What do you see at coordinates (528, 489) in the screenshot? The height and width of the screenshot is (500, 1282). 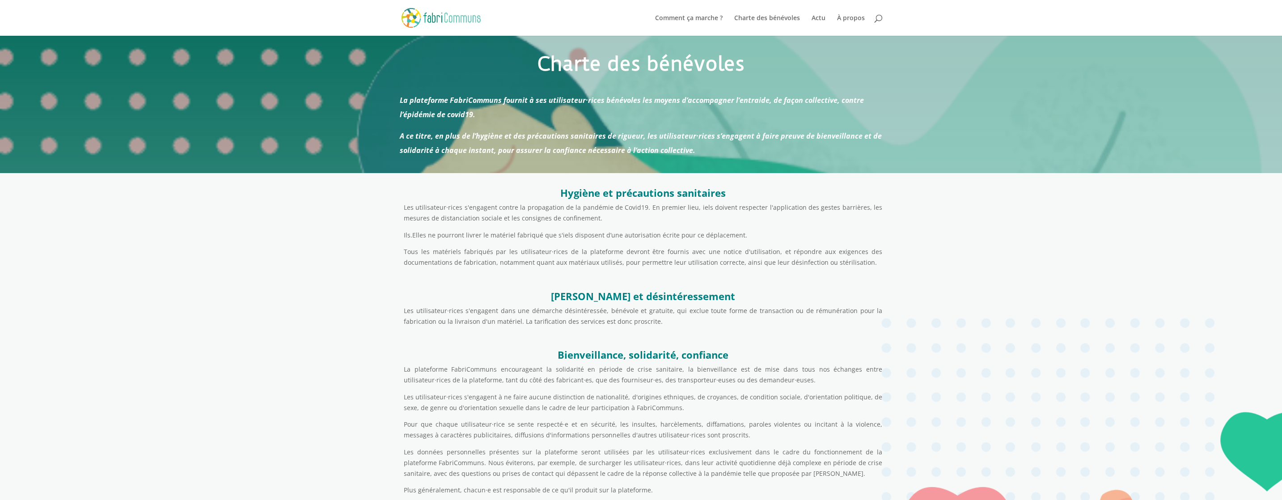 I see `span: Plus généralement, chacun·e est responsable de ce qu'il produit sur la plateforme.` at bounding box center [528, 489].